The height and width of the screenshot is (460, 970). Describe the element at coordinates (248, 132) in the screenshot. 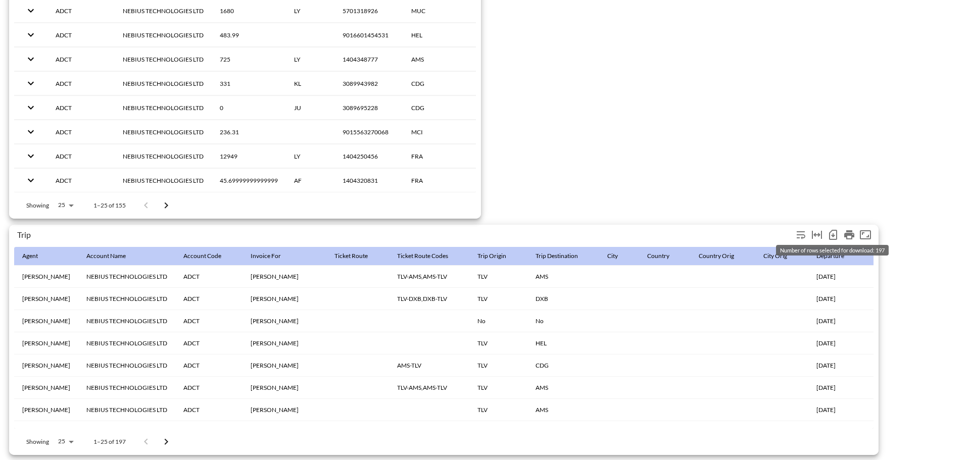

I see `th: 236.31` at that location.